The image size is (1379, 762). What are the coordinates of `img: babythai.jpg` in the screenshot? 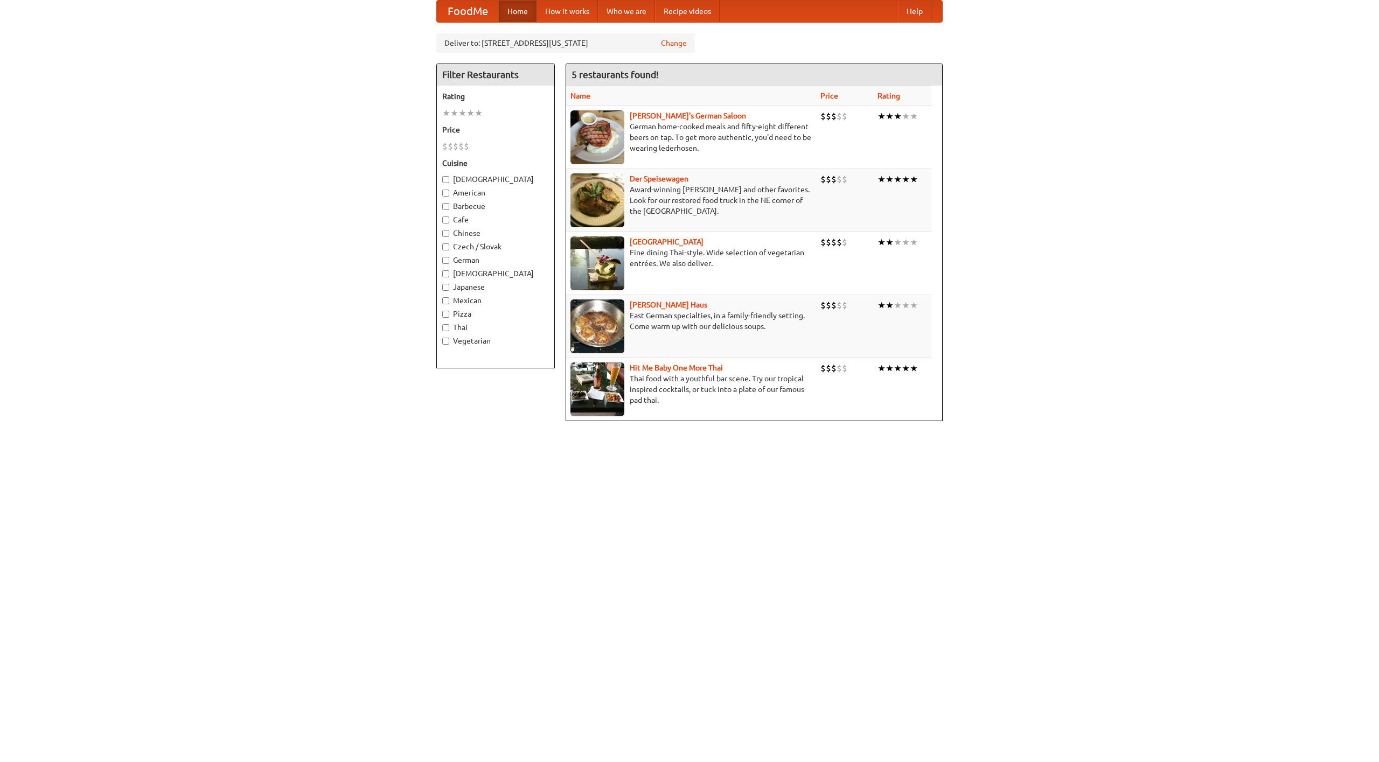 It's located at (597, 389).